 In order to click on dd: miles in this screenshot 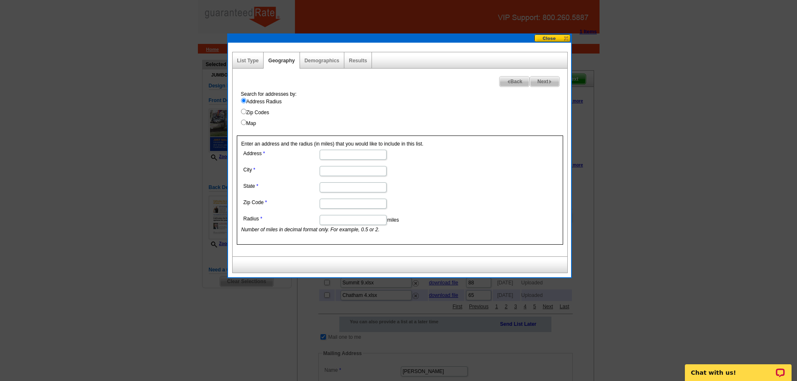, I will do `click(353, 223)`.